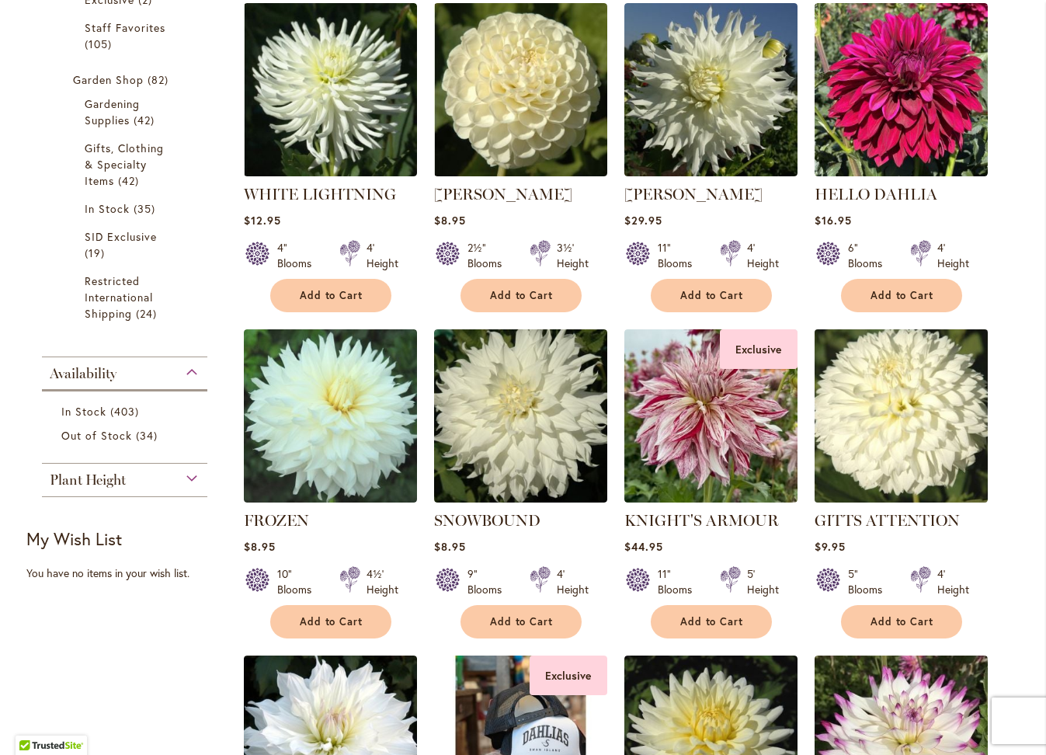  What do you see at coordinates (834, 220) in the screenshot?
I see `span: $16.95` at bounding box center [834, 220].